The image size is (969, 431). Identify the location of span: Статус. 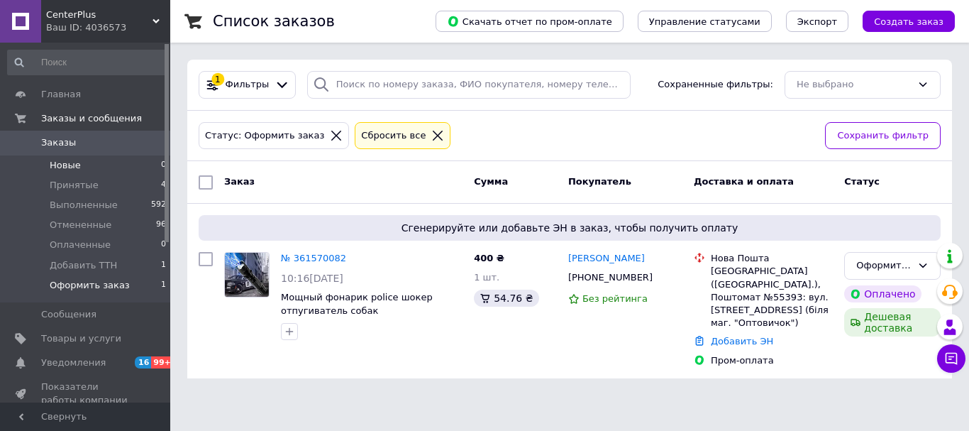
(862, 181).